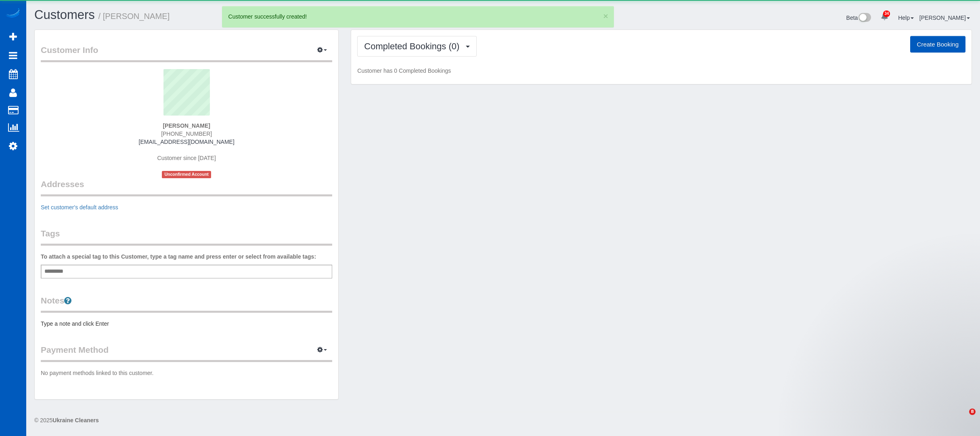 The image size is (980, 436). I want to click on button: Create Booking, so click(938, 44).